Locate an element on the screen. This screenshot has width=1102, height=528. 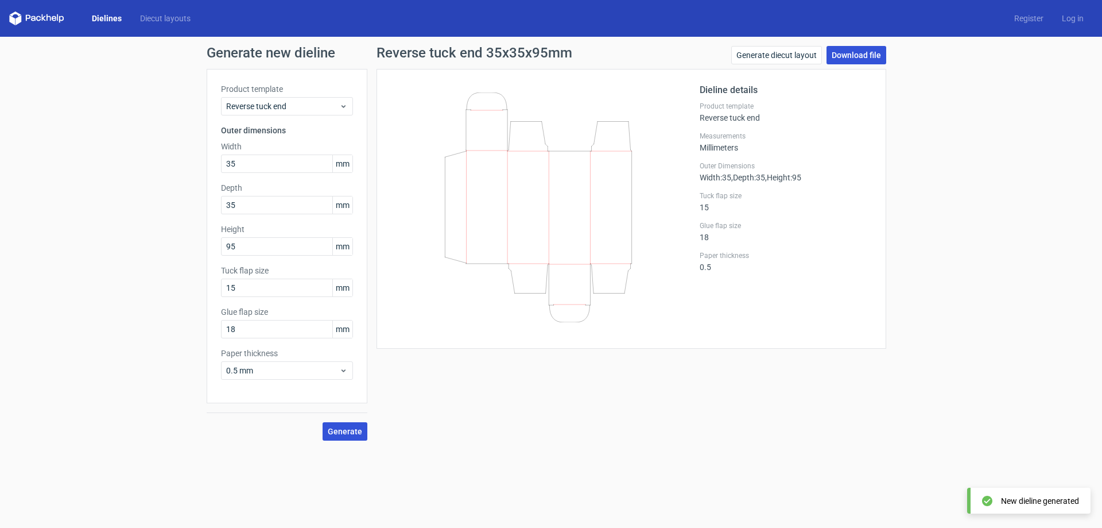
div: Millimeters is located at coordinates (786, 142).